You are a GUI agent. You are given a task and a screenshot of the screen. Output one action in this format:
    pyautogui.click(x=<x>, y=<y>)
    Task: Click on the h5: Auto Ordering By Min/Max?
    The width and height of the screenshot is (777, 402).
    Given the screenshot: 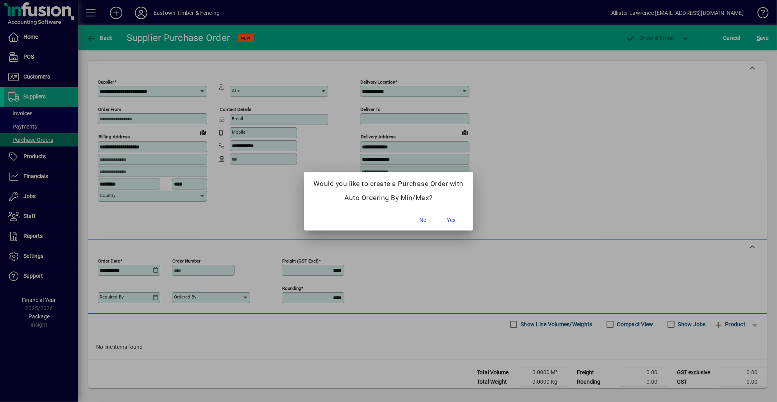 What is the action you would take?
    pyautogui.click(x=389, y=198)
    